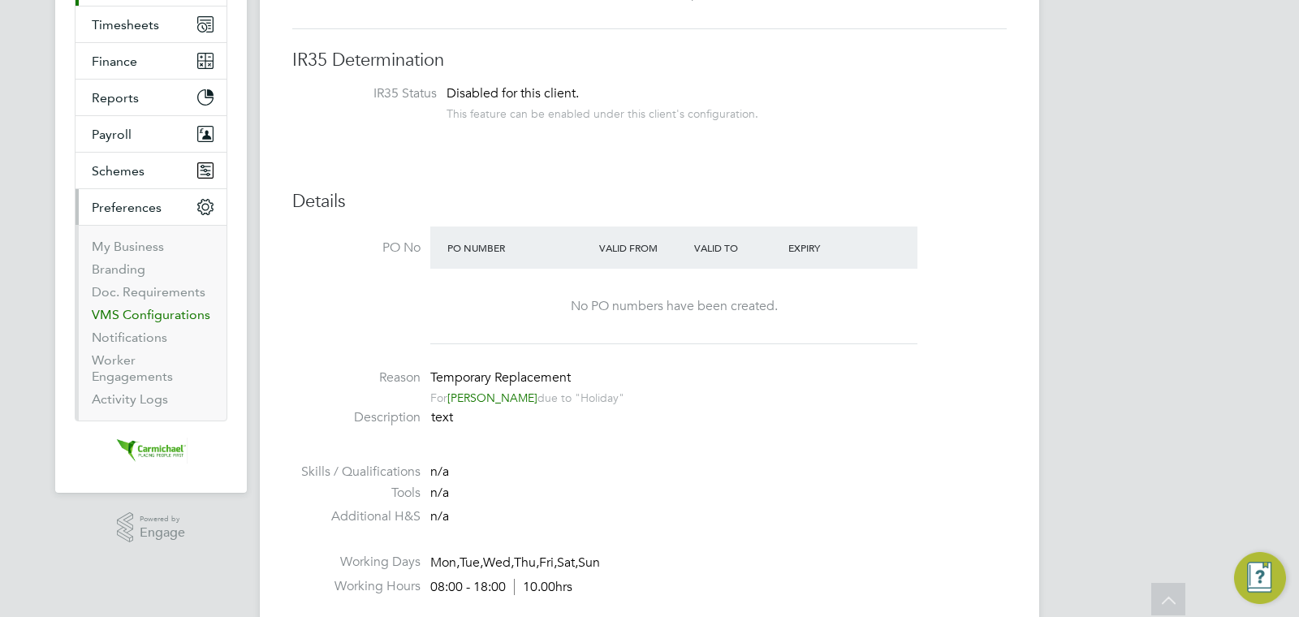  What do you see at coordinates (151, 207) in the screenshot?
I see `button: Preferences` at bounding box center [151, 207].